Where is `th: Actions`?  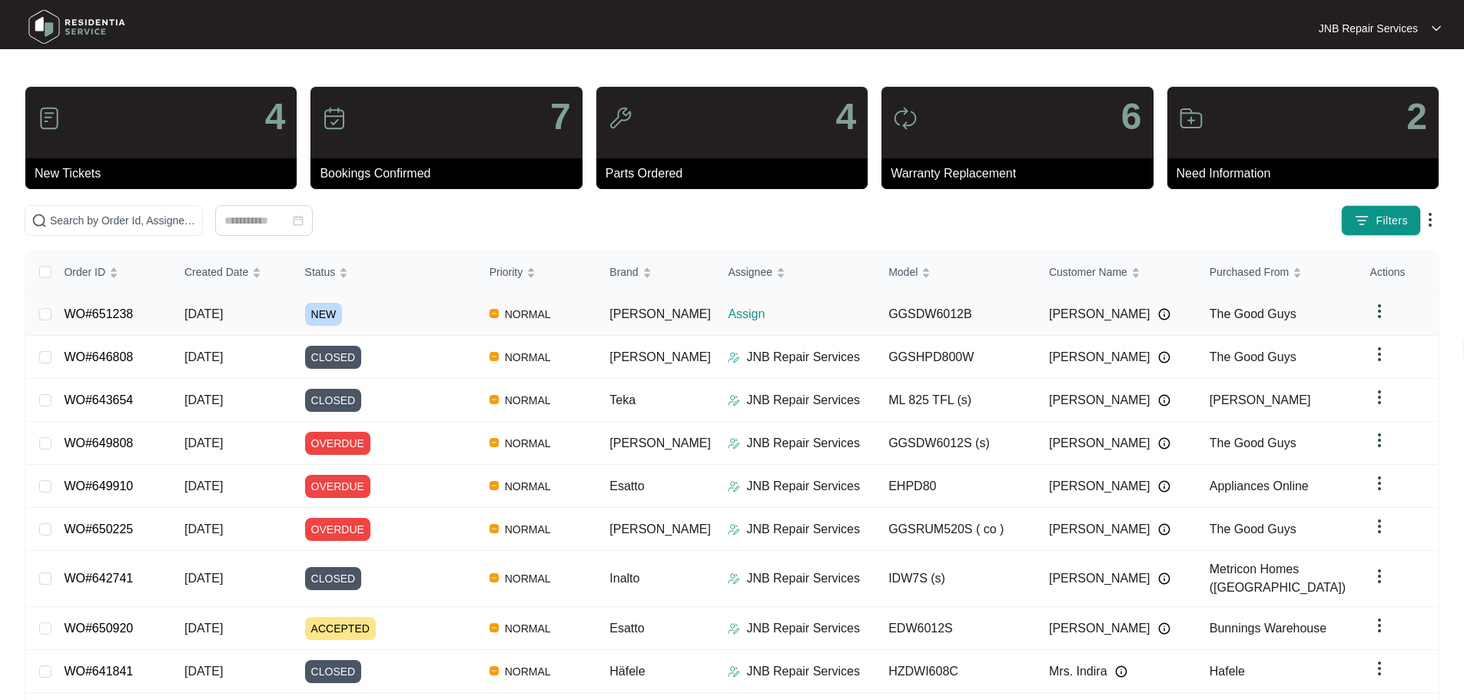
th: Actions is located at coordinates (1398, 272).